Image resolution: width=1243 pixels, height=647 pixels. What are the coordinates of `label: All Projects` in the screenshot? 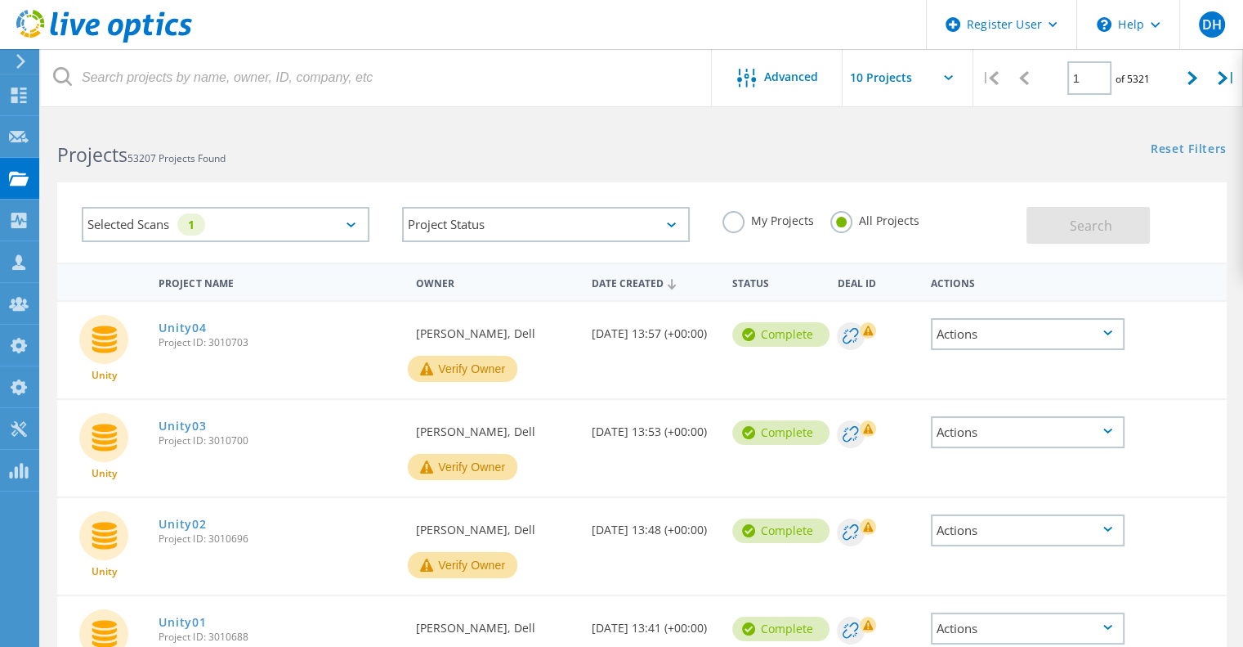 It's located at (875, 218).